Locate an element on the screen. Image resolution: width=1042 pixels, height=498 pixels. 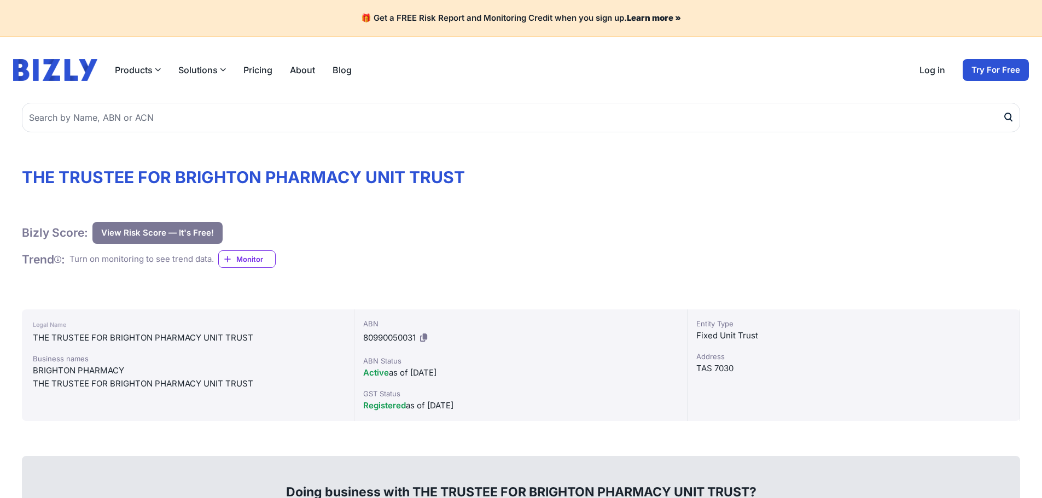
button: View Risk Score — It's Free! is located at coordinates (157, 233).